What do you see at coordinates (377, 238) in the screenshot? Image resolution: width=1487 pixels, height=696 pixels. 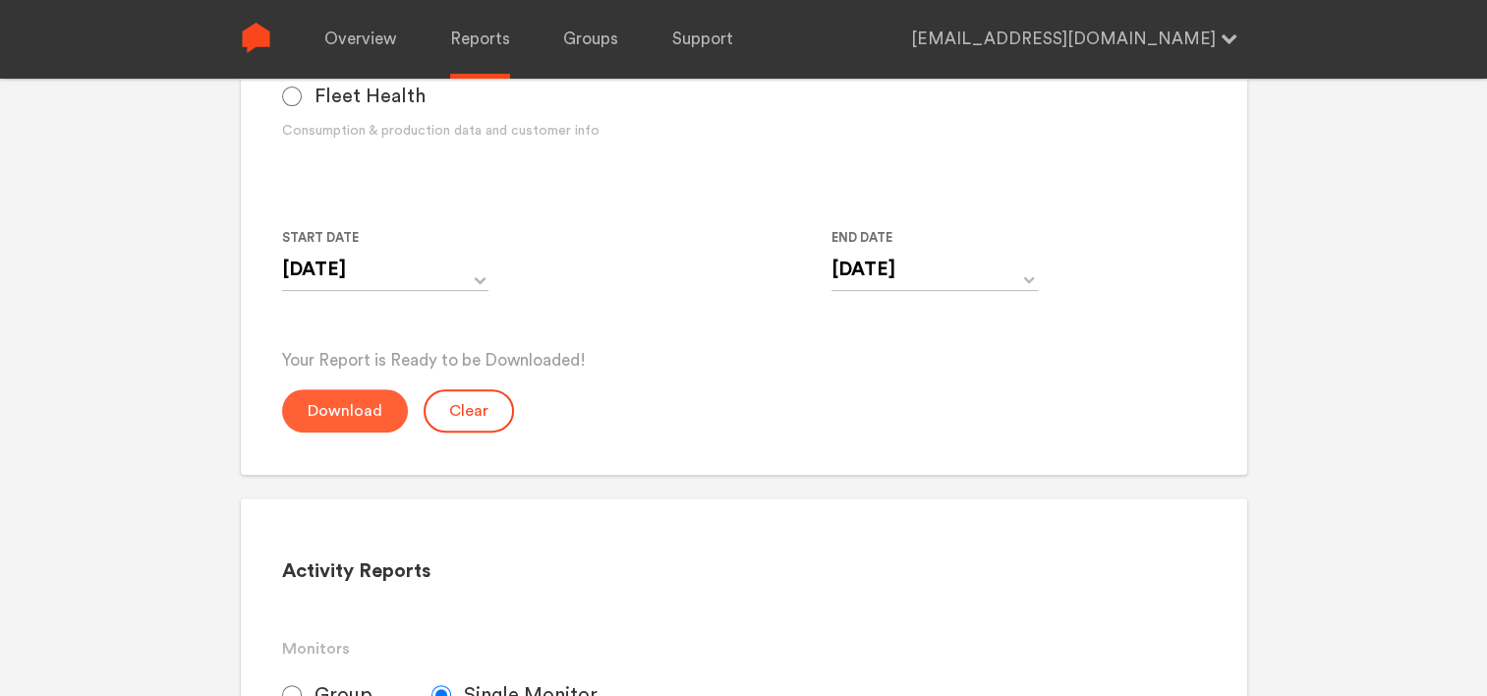 I see `label: Start Date` at bounding box center [377, 238].